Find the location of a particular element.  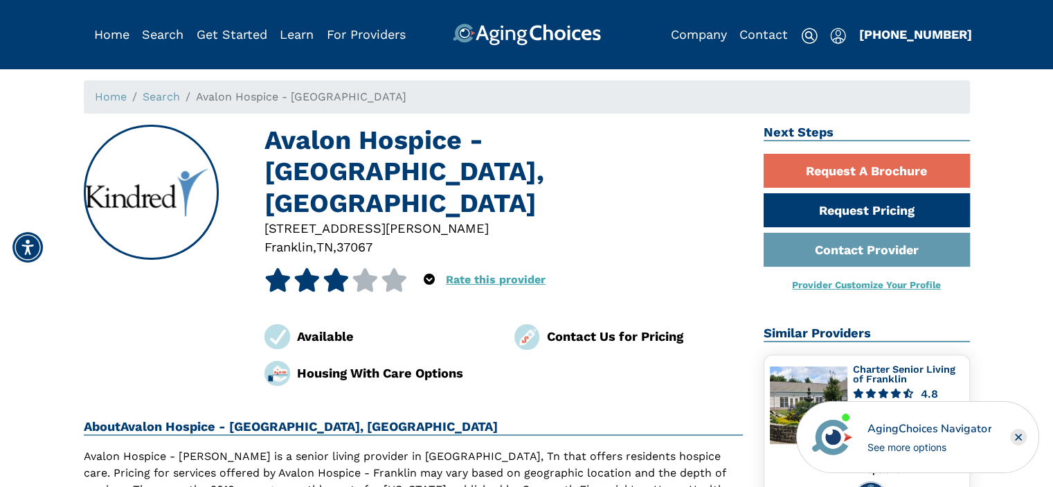

div: See more options is located at coordinates (929, 447).